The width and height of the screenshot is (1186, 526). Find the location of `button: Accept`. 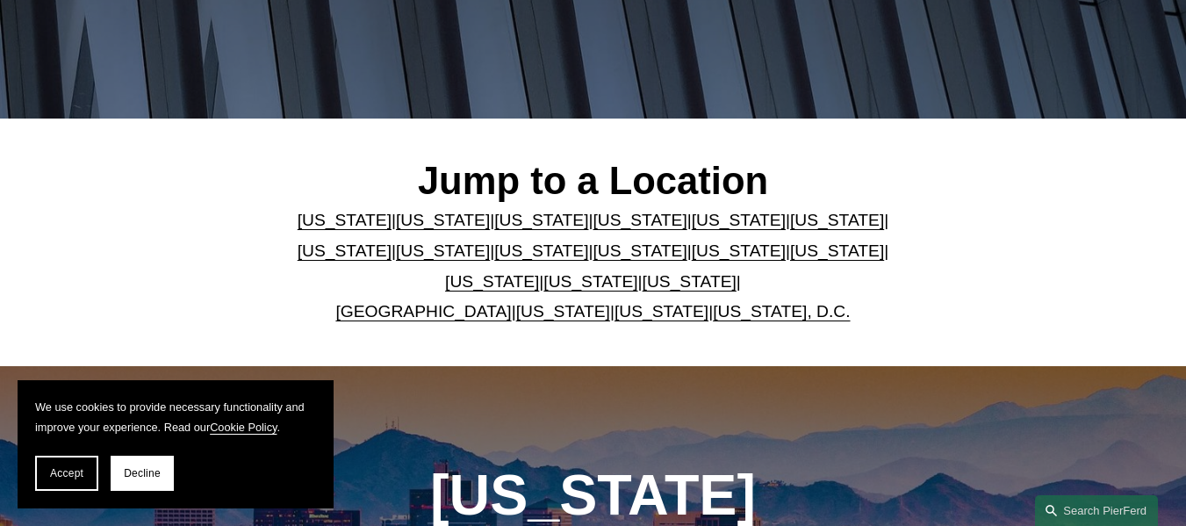

button: Accept is located at coordinates (67, 473).